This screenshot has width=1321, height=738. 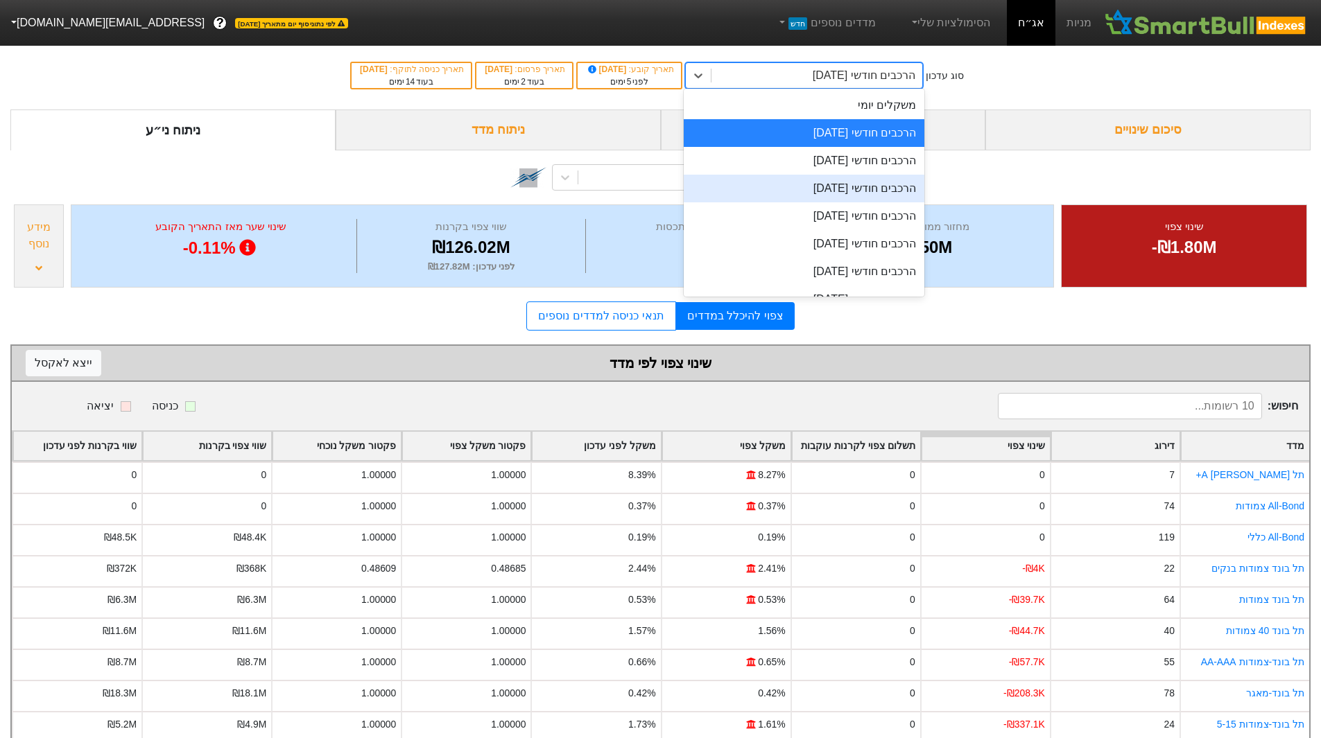 I want to click on div: 2.44%, so click(x=641, y=569).